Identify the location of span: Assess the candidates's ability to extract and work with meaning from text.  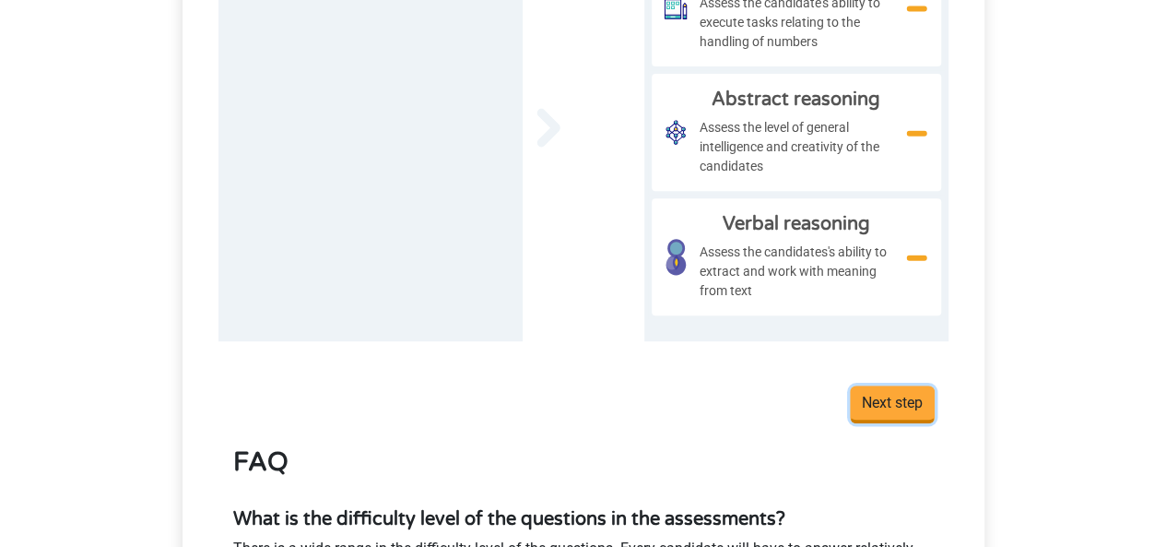
(795, 271).